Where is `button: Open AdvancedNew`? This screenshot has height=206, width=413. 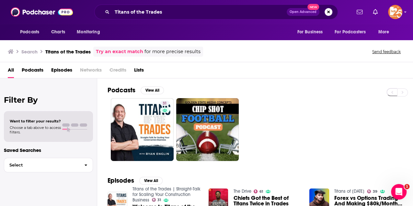
button: Open AdvancedNew is located at coordinates (303, 12).